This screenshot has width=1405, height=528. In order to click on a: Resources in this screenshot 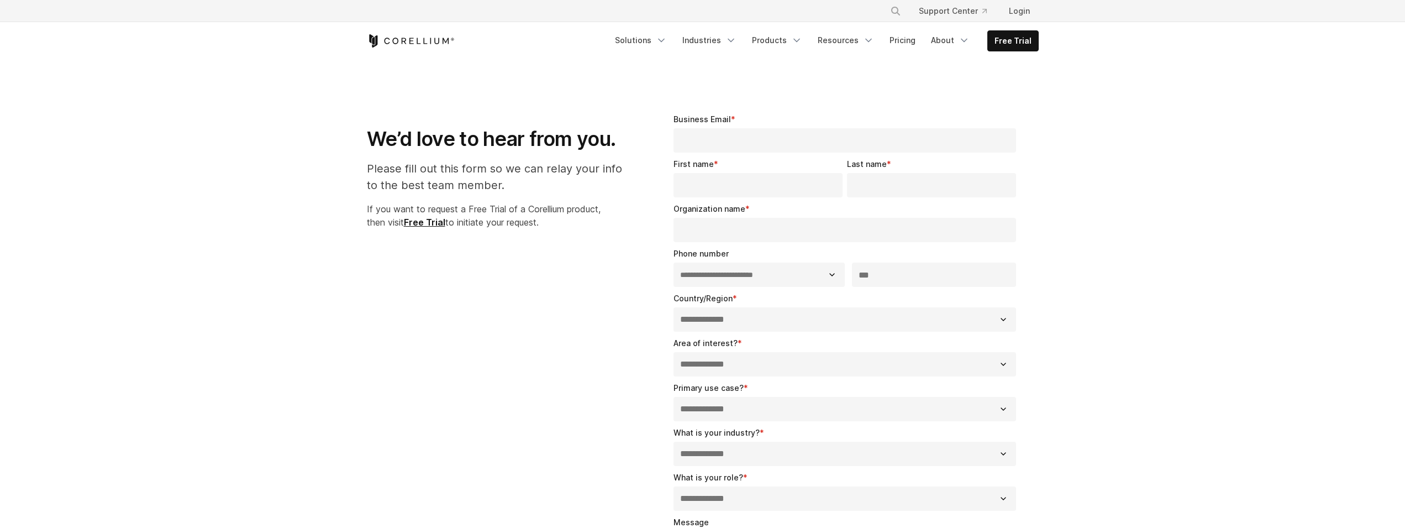, I will do `click(846, 40)`.